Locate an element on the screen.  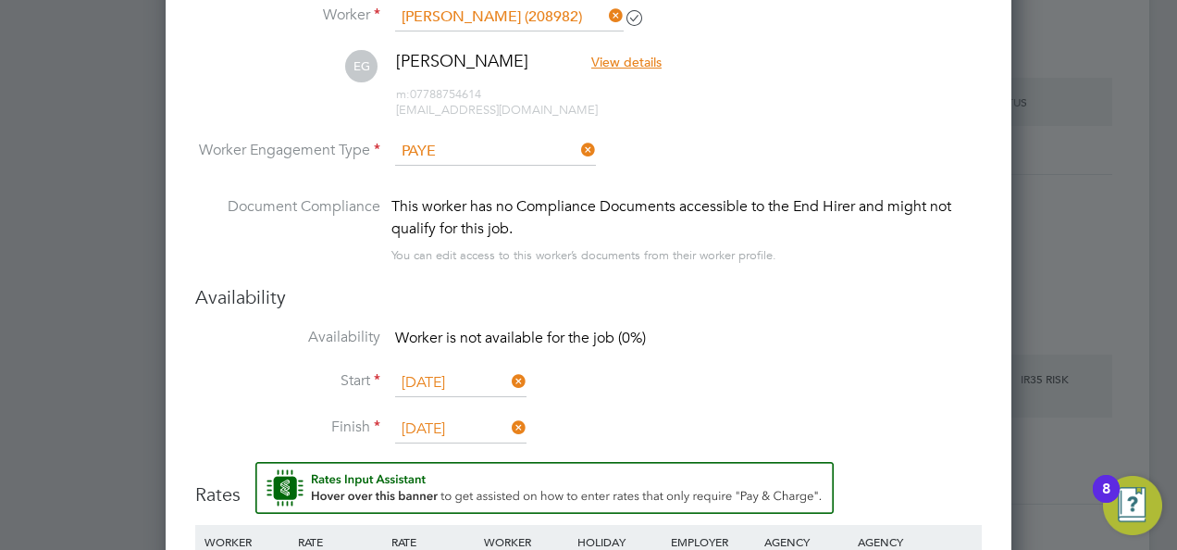
span: EG is located at coordinates (361, 66).